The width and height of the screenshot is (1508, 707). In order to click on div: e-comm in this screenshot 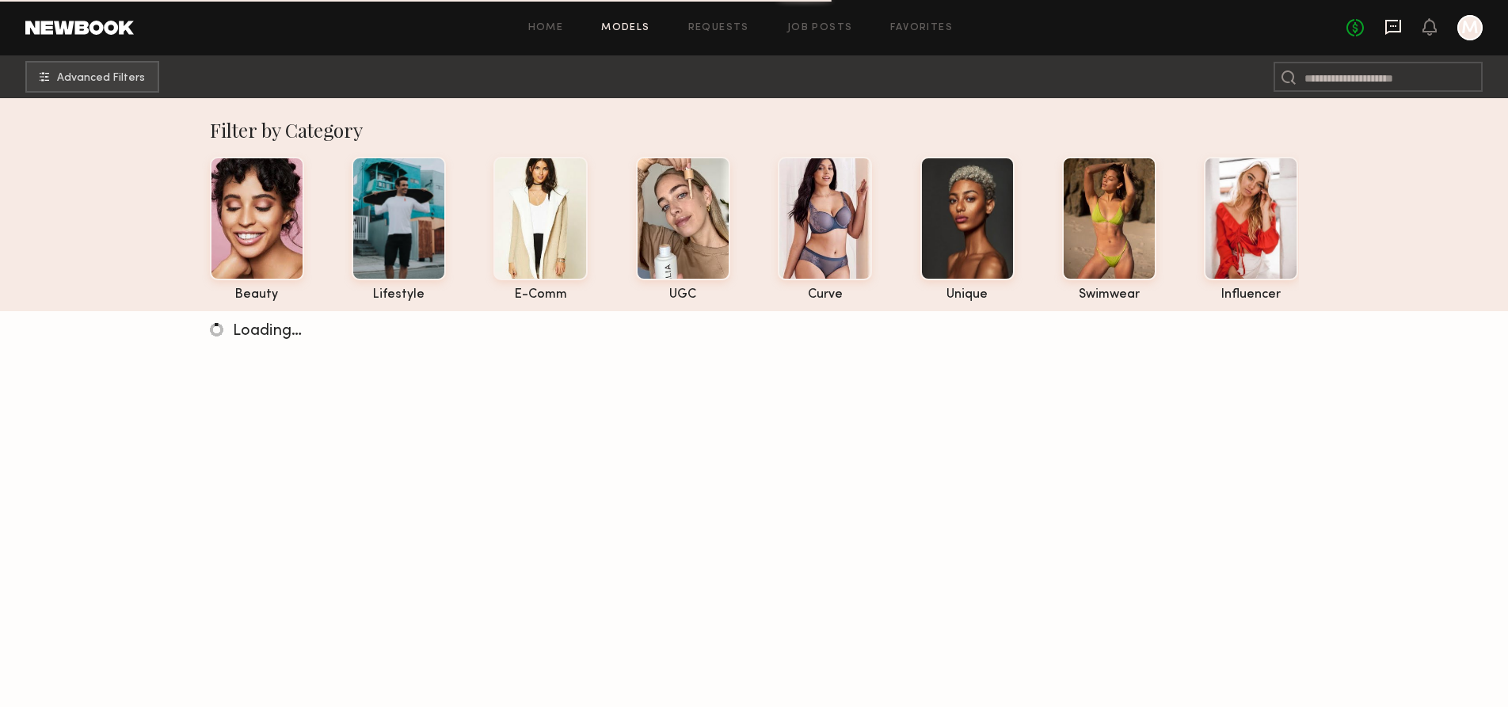, I will do `click(540, 295)`.